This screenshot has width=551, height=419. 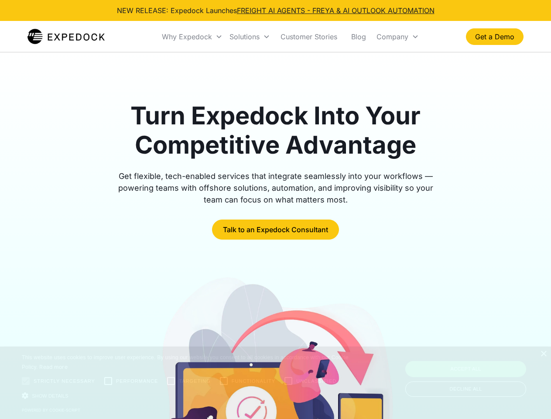 I want to click on span: Targeting, so click(x=194, y=381).